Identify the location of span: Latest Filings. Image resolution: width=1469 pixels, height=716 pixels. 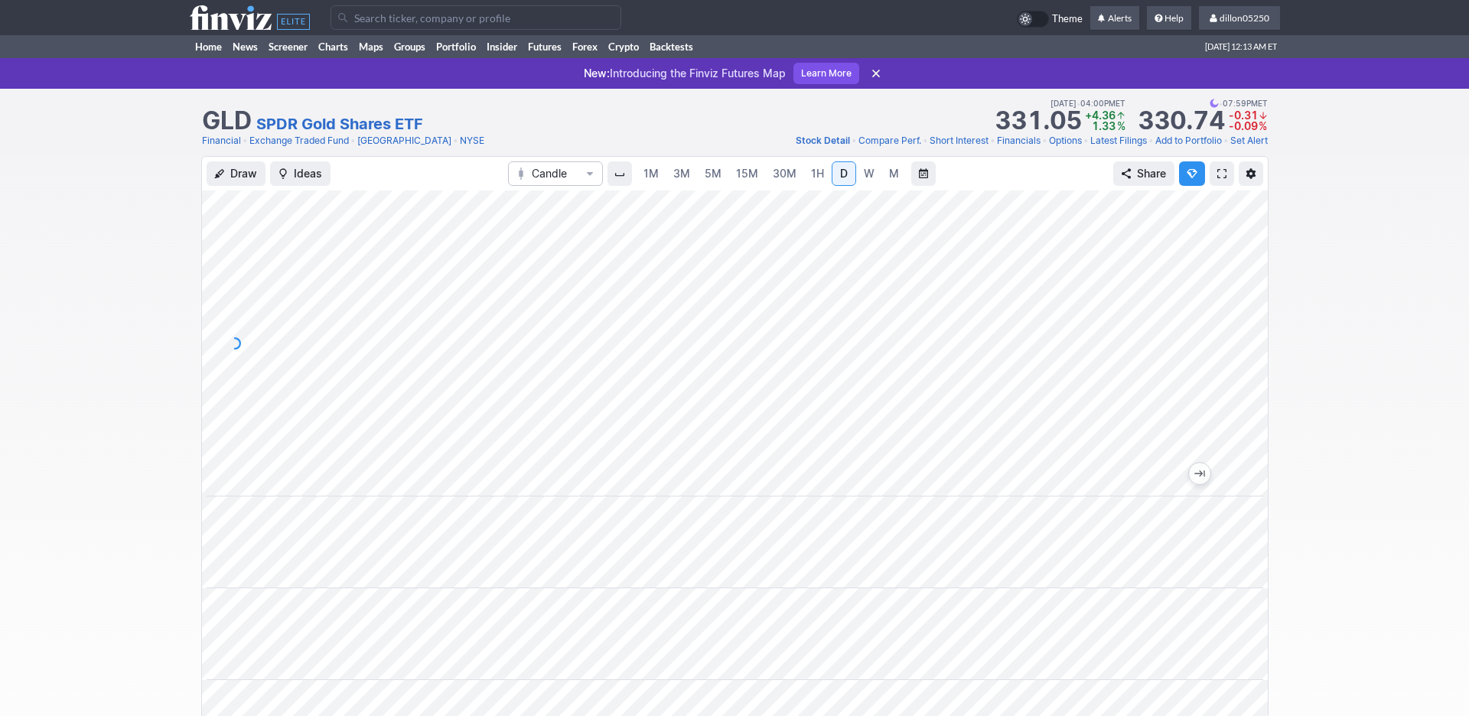
(1119, 140).